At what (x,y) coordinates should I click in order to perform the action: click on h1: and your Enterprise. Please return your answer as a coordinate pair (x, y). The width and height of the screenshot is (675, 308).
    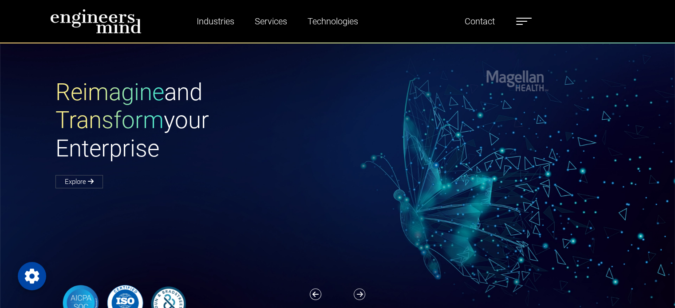
    Looking at the image, I should click on (196, 121).